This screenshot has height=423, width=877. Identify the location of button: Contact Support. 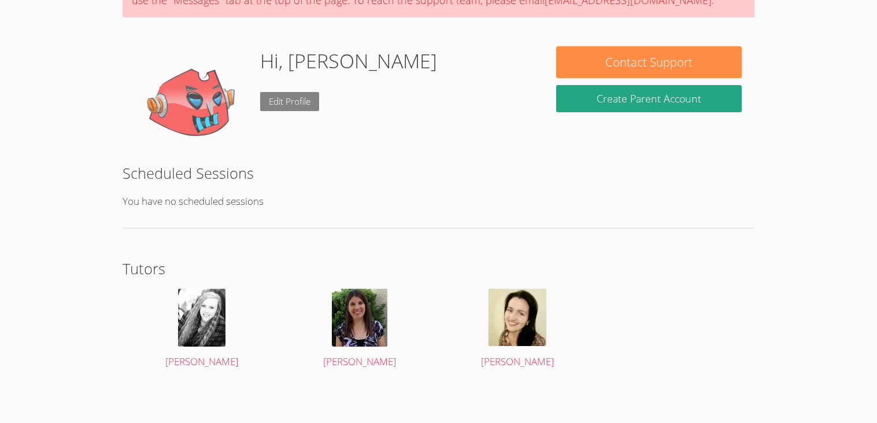
(649, 62).